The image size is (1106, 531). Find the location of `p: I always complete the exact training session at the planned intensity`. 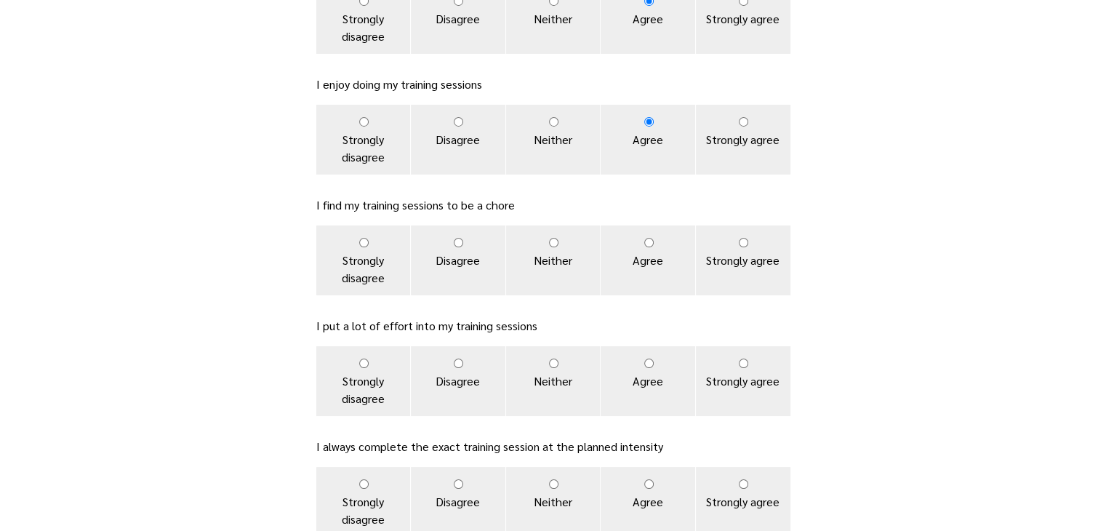

p: I always complete the exact training session at the planned intensity is located at coordinates (553, 446).